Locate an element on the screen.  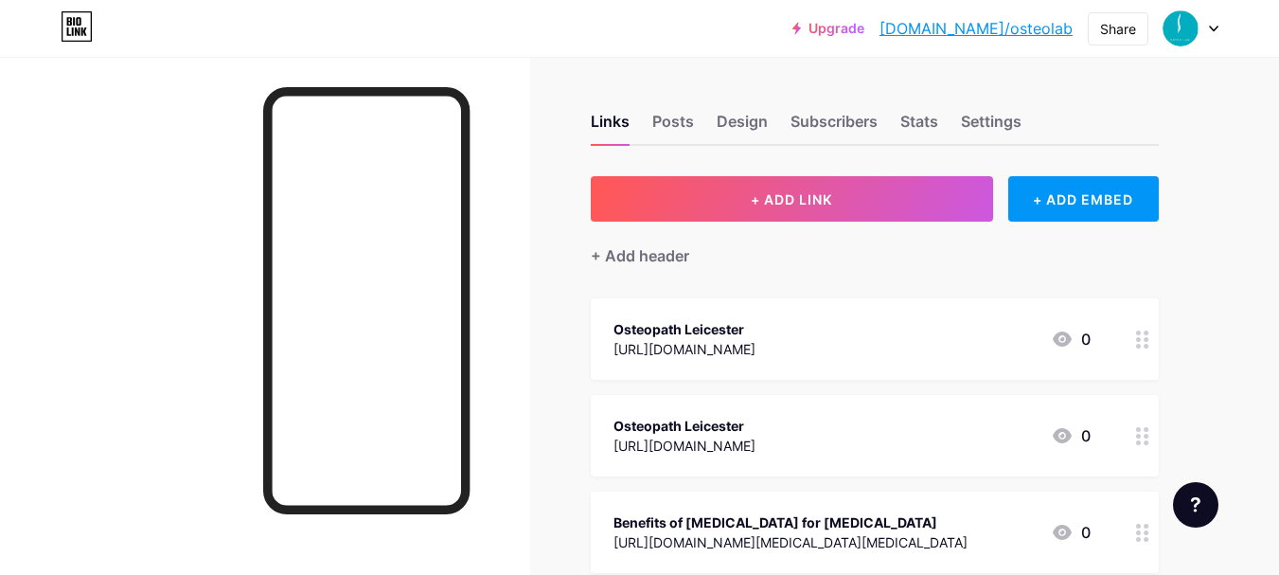
div: Subscribers is located at coordinates (834, 127).